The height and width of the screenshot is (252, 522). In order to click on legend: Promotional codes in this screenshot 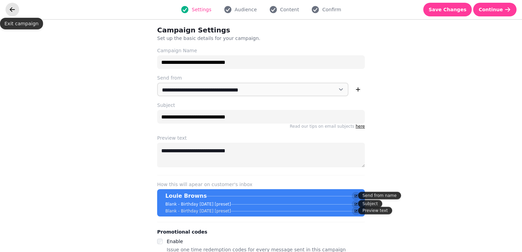, I will do `click(182, 232)`.